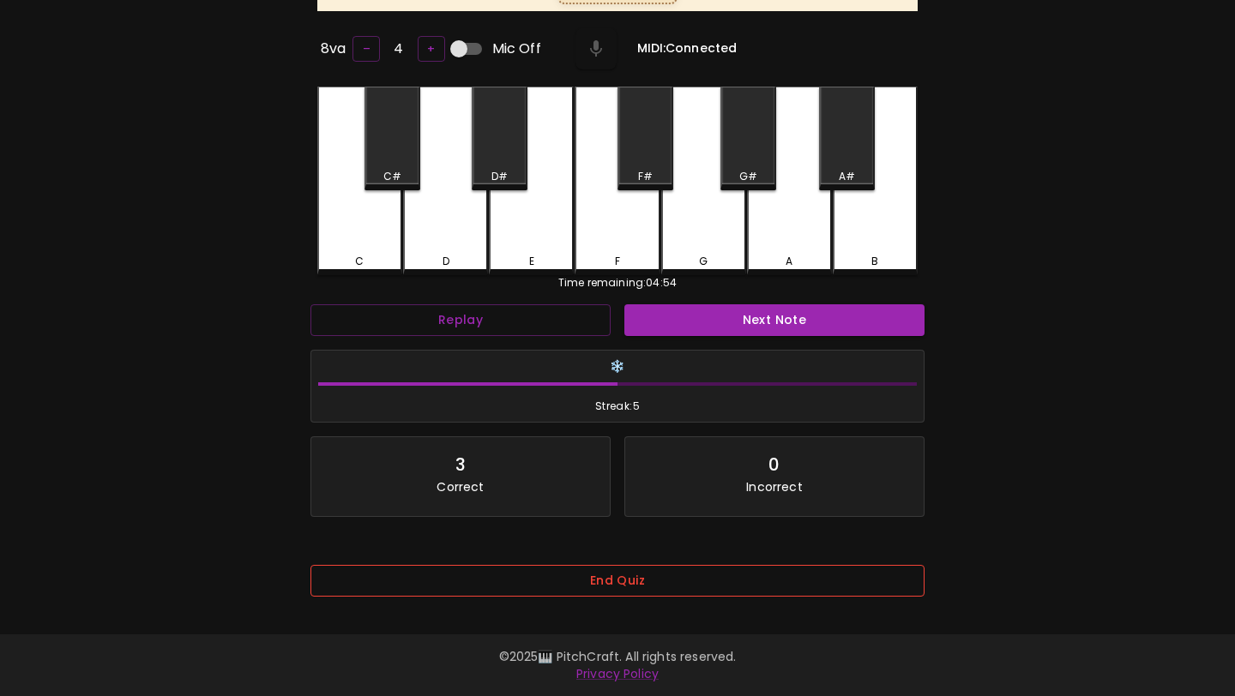  What do you see at coordinates (748, 177) in the screenshot?
I see `div: G#` at bounding box center [748, 177].